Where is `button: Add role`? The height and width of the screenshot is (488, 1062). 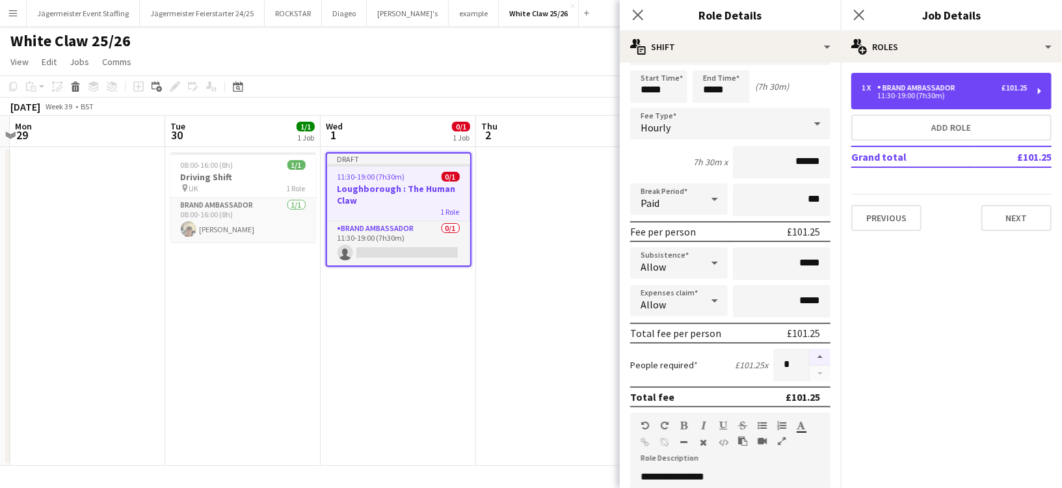
button: Add role is located at coordinates (951, 127).